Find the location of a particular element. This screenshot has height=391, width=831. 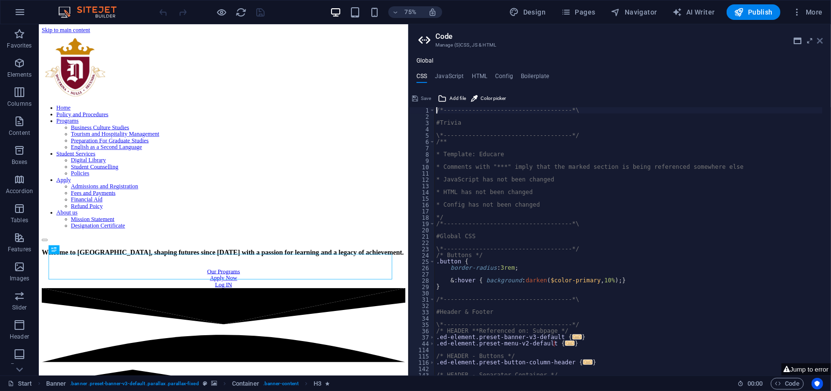

button: Pages is located at coordinates (578, 12).